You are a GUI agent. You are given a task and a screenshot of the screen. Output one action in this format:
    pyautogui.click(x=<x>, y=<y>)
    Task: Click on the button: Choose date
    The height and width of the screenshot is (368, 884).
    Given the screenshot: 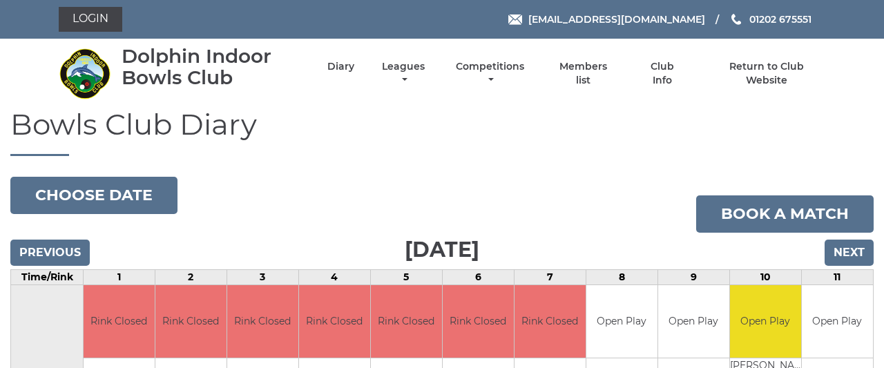 What is the action you would take?
    pyautogui.click(x=94, y=195)
    